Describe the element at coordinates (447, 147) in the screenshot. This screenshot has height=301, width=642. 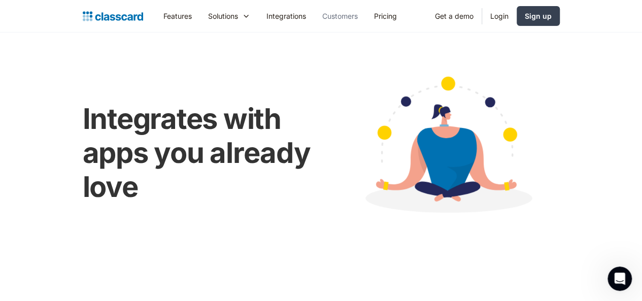
I see `img: Cartoon image showing connected apps` at that location.